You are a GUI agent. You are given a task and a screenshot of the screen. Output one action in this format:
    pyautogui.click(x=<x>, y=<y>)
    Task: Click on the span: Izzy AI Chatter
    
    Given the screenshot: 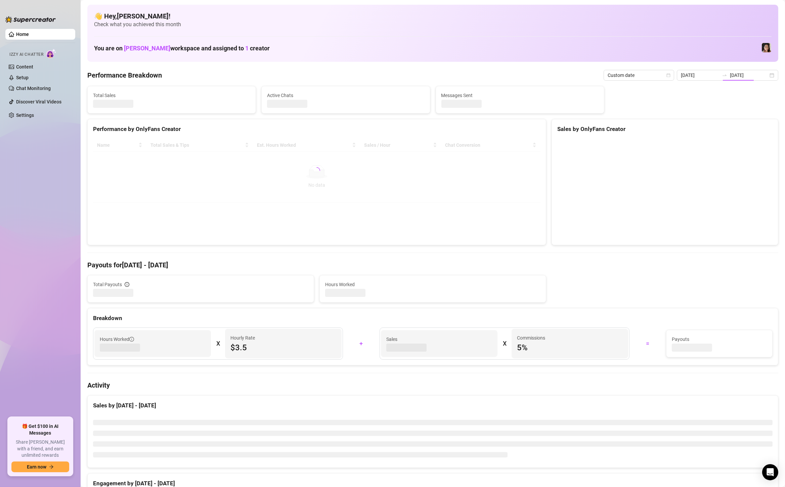 What is the action you would take?
    pyautogui.click(x=26, y=54)
    